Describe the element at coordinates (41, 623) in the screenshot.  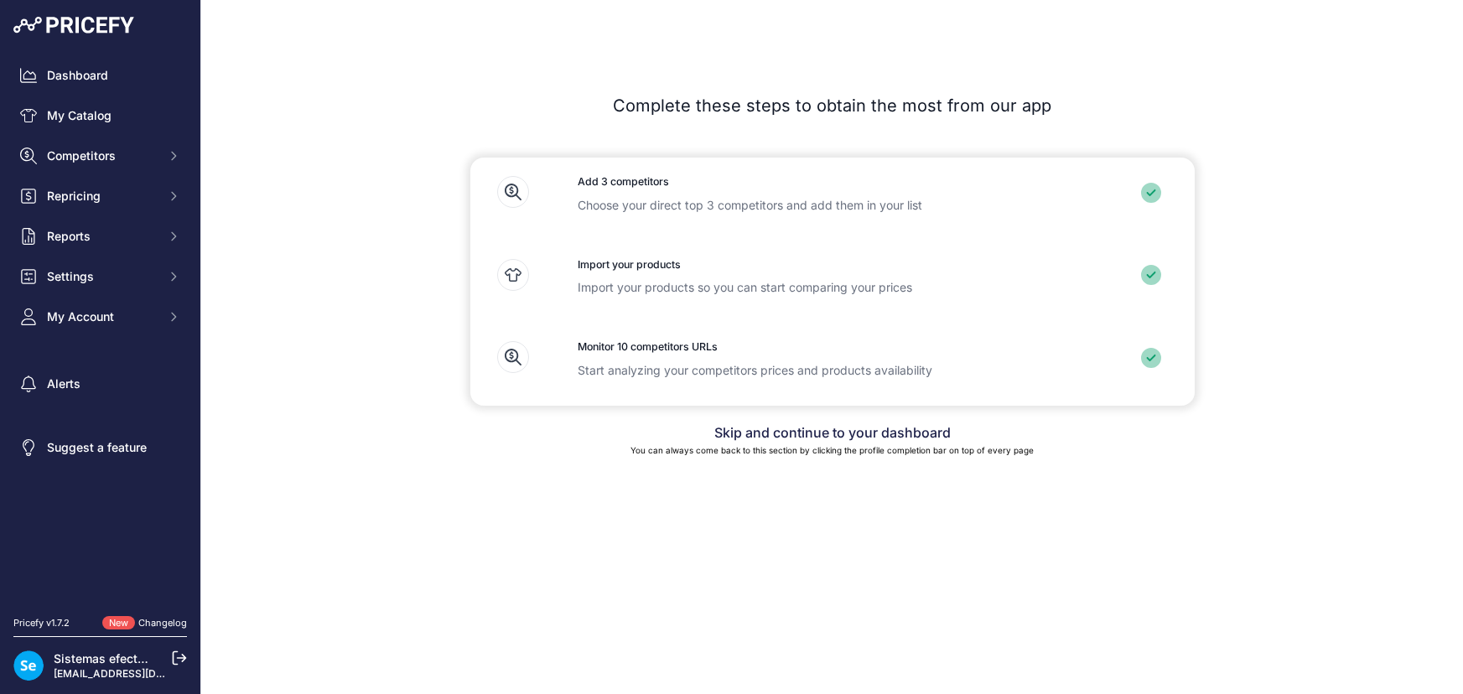
I see `div: Pricefy v1.7.2` at that location.